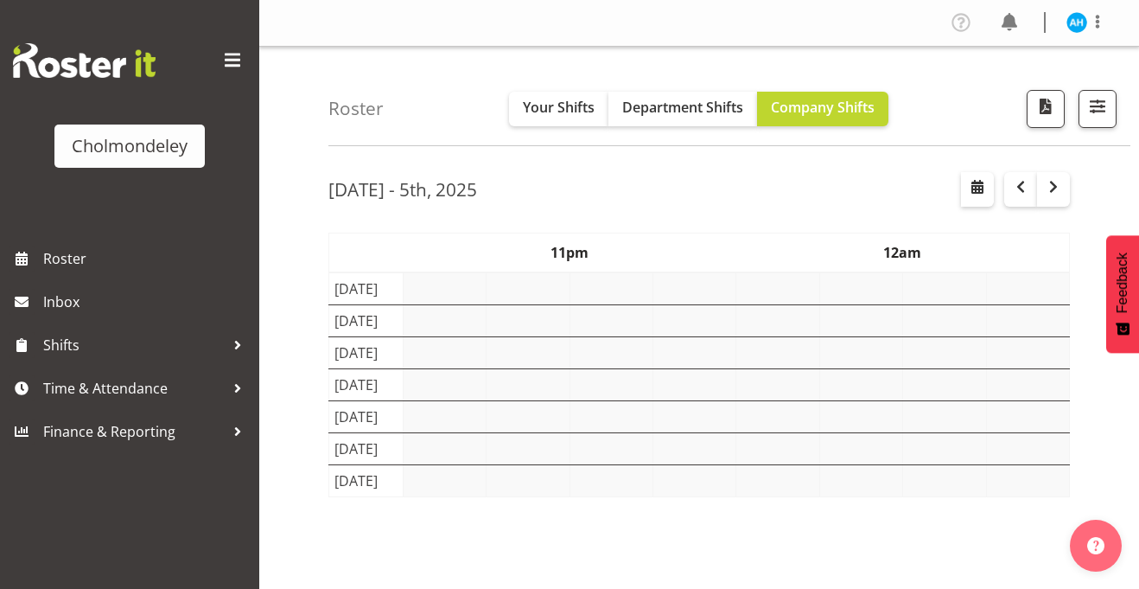 This screenshot has width=1139, height=589. I want to click on span: Time & Attendance, so click(134, 388).